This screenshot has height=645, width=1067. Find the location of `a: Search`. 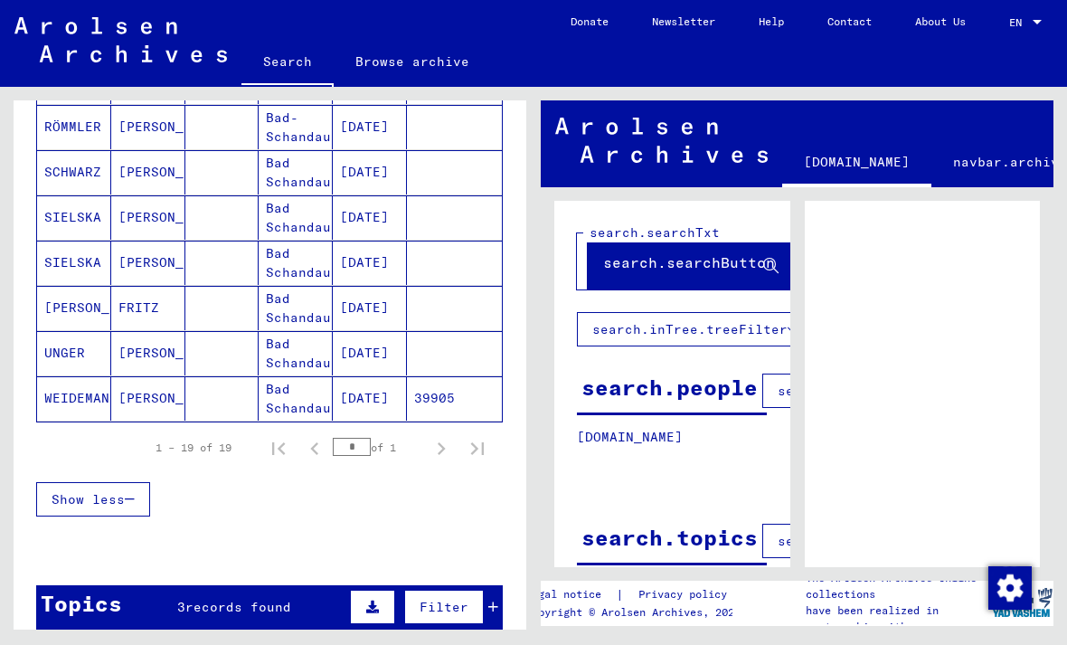

a: Search is located at coordinates (287, 63).